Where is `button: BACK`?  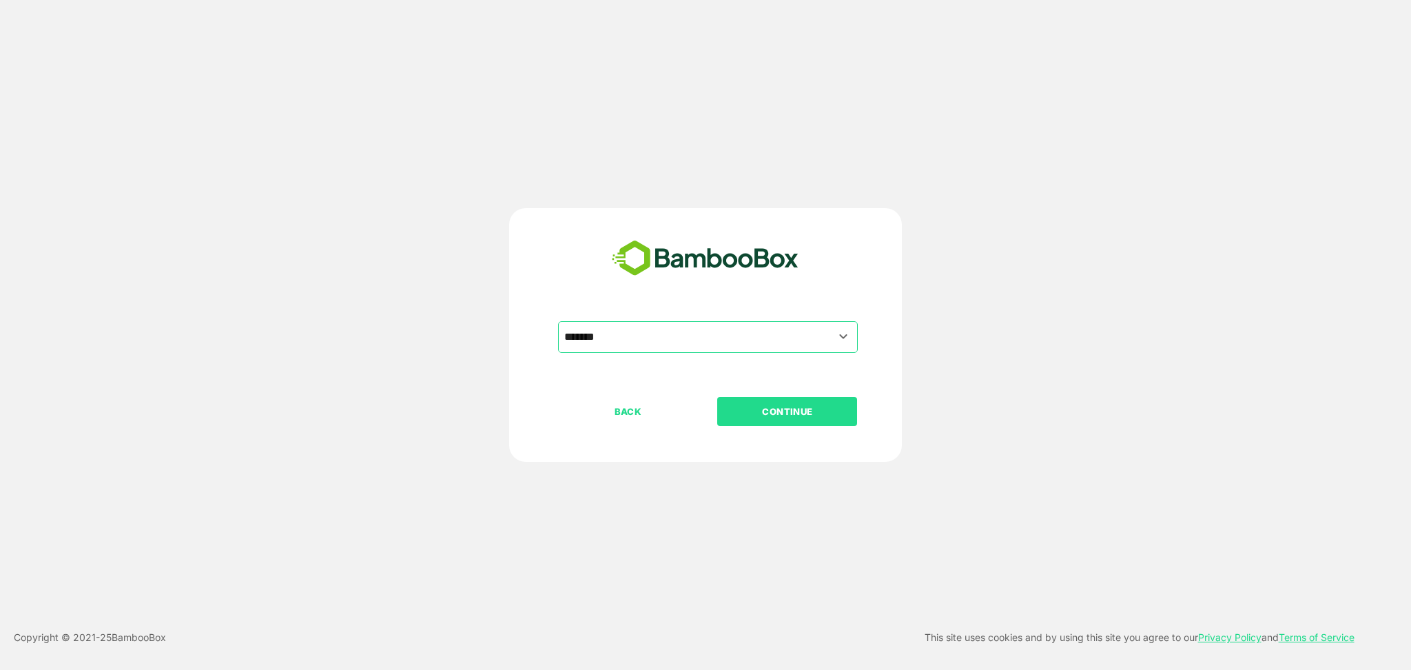 button: BACK is located at coordinates (628, 411).